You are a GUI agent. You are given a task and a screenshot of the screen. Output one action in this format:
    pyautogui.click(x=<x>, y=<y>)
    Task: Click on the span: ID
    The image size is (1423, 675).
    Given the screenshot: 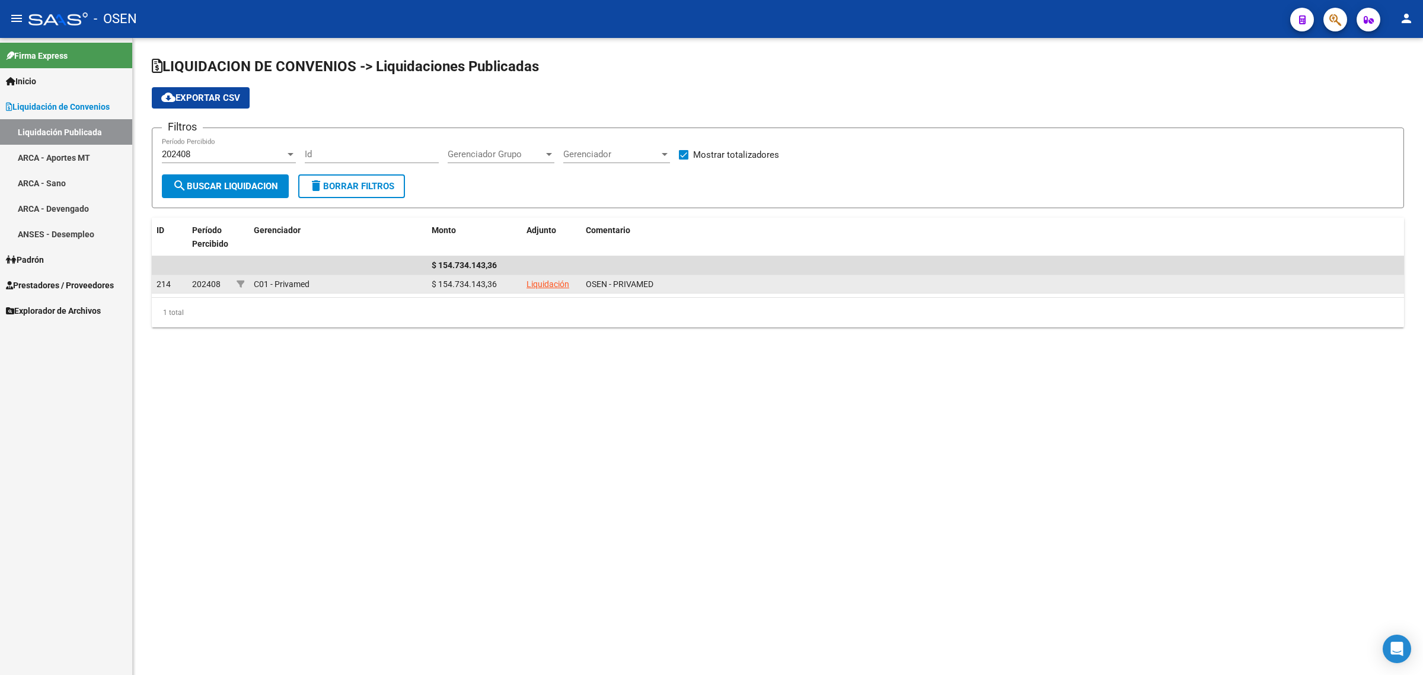 What is the action you would take?
    pyautogui.click(x=160, y=230)
    